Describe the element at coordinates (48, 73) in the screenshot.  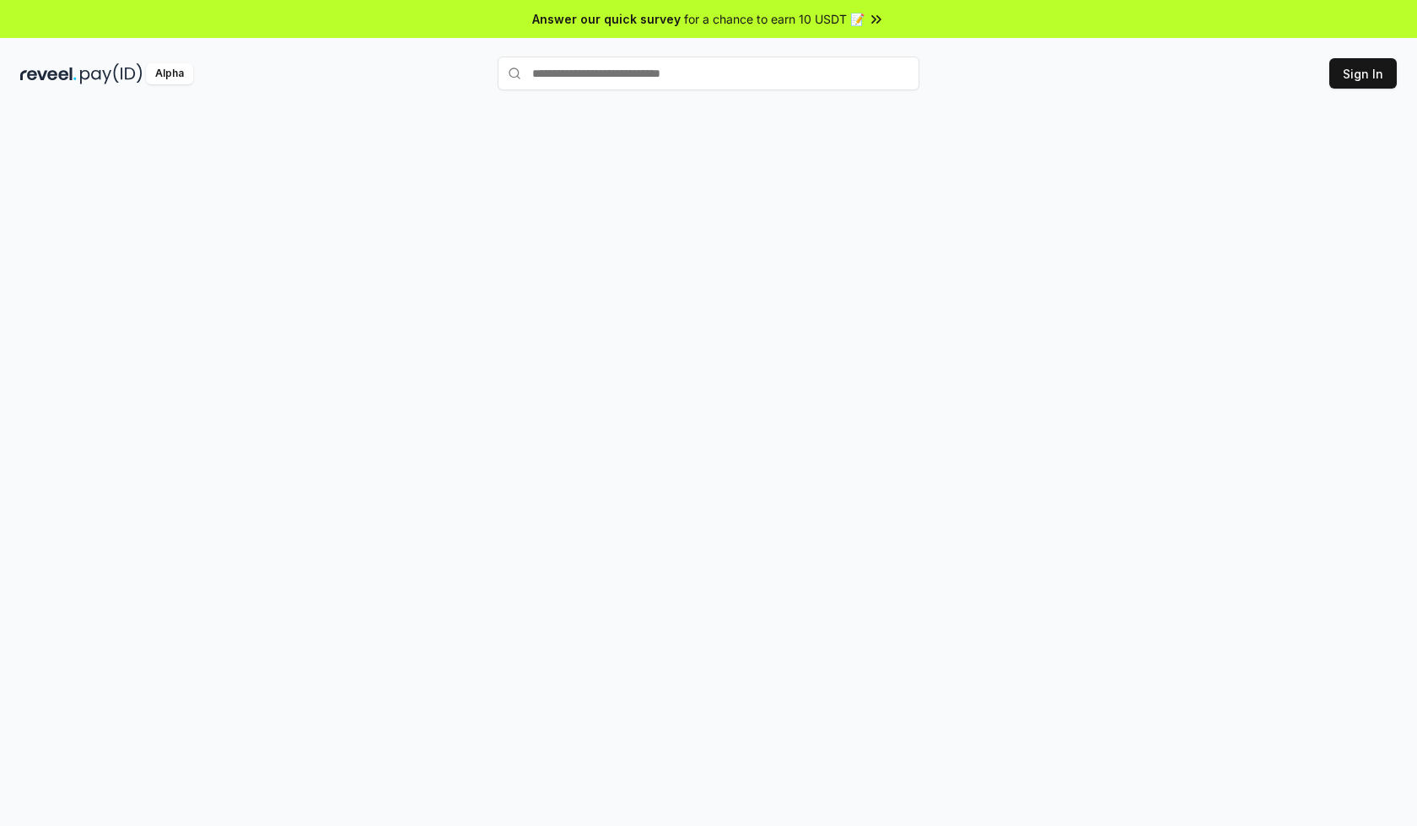
I see `img: reveel_dark` at that location.